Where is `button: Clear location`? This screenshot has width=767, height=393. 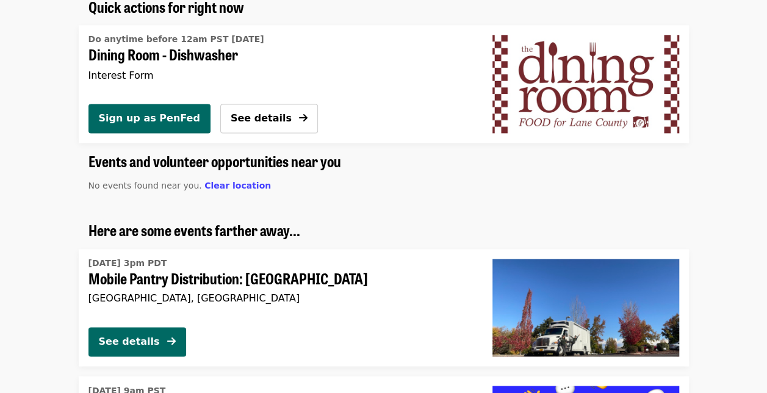
button: Clear location is located at coordinates (237, 185).